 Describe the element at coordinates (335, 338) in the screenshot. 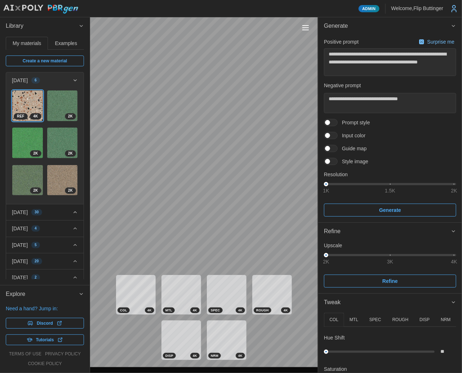

I see `p: Hue Shift` at that location.